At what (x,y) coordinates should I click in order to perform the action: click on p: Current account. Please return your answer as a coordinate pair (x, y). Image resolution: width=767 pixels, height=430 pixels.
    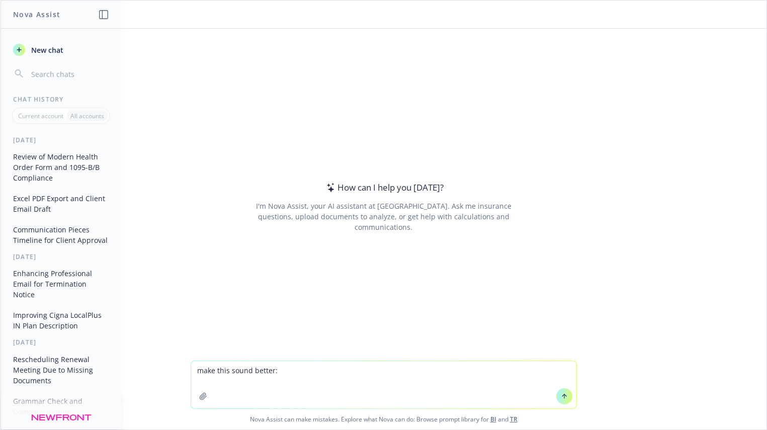
    Looking at the image, I should click on (41, 116).